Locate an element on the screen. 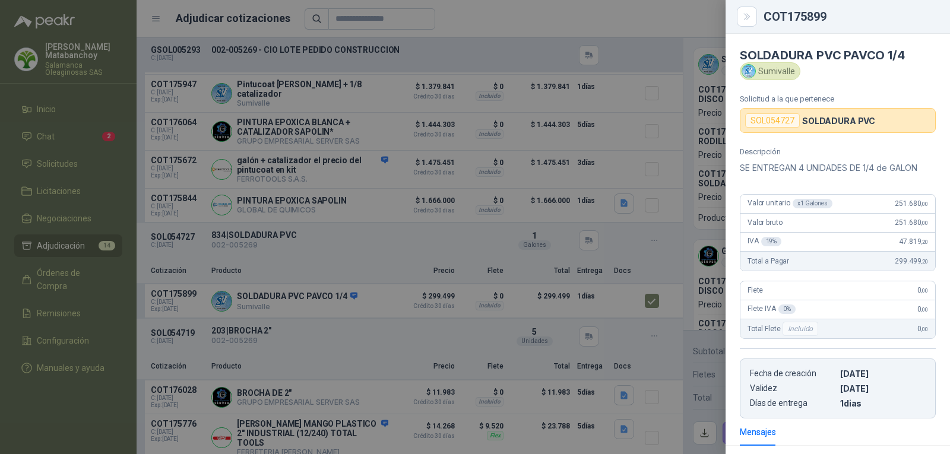 This screenshot has height=454, width=950. p: Descripción is located at coordinates (838, 151).